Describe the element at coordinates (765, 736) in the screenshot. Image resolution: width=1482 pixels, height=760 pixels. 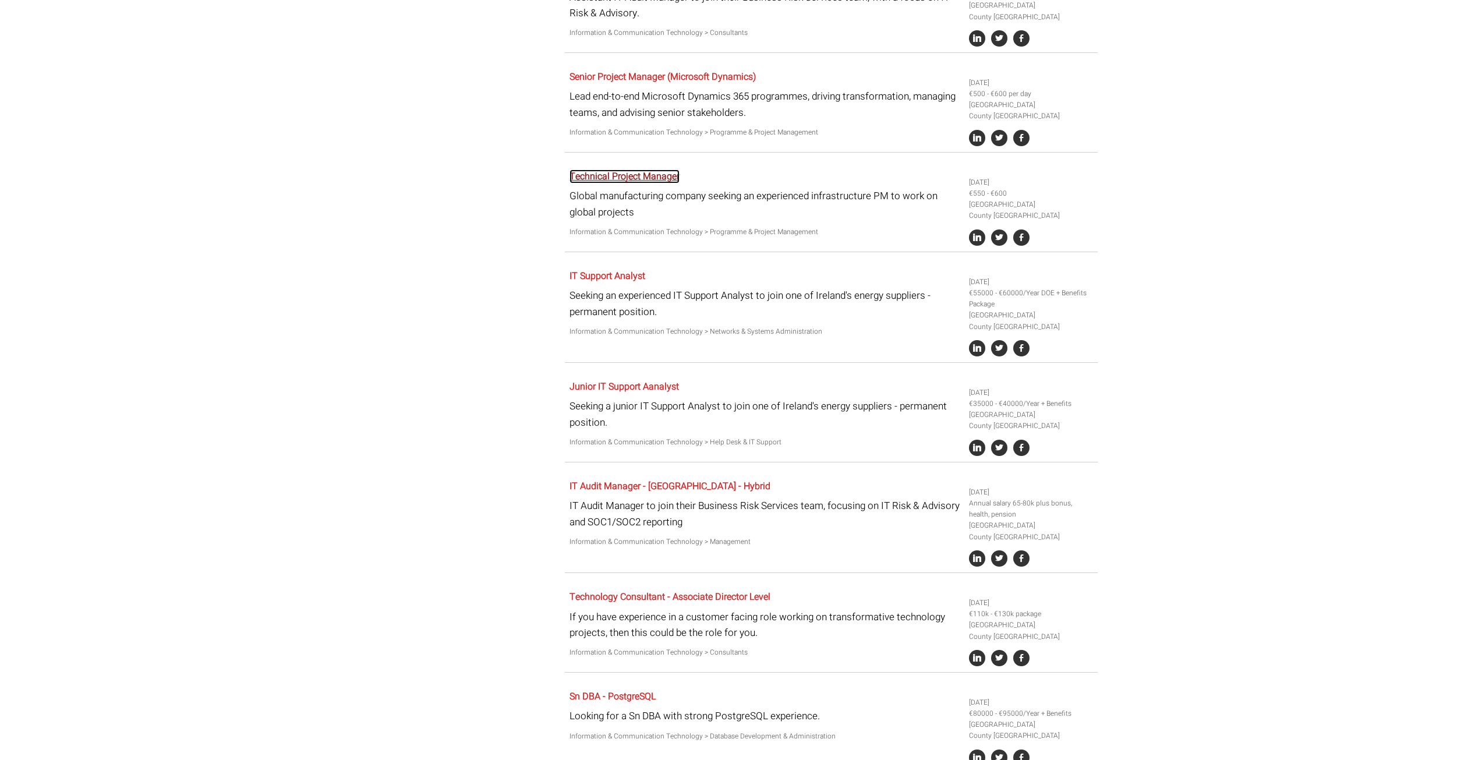
I see `p: Information & Communication Technology > Database Development & Administration` at that location.